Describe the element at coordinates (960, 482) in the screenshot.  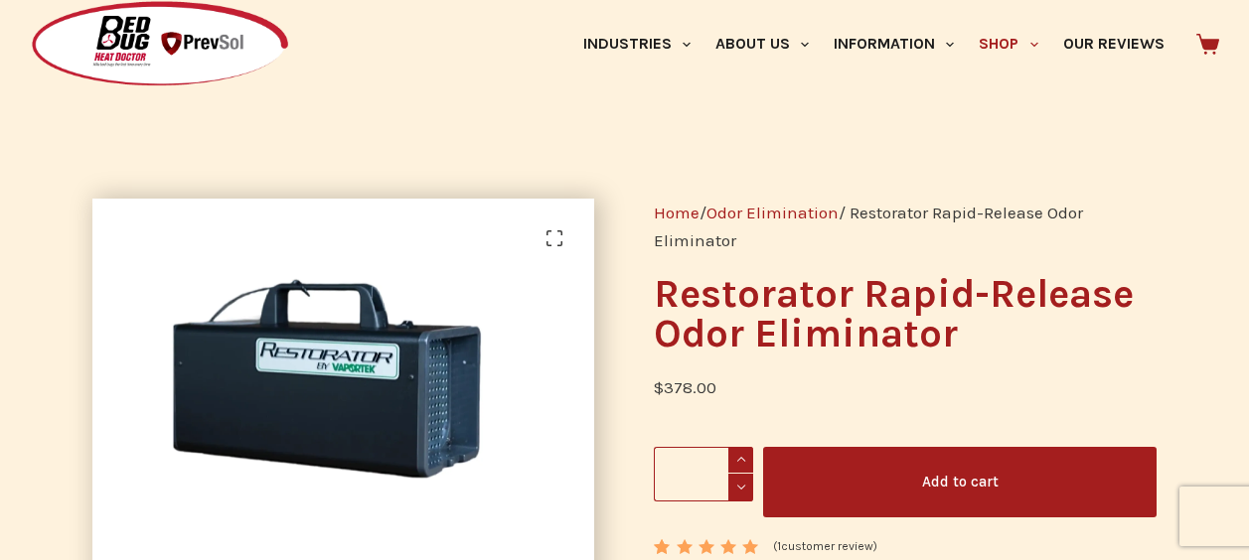
I see `button: Add to cart` at that location.